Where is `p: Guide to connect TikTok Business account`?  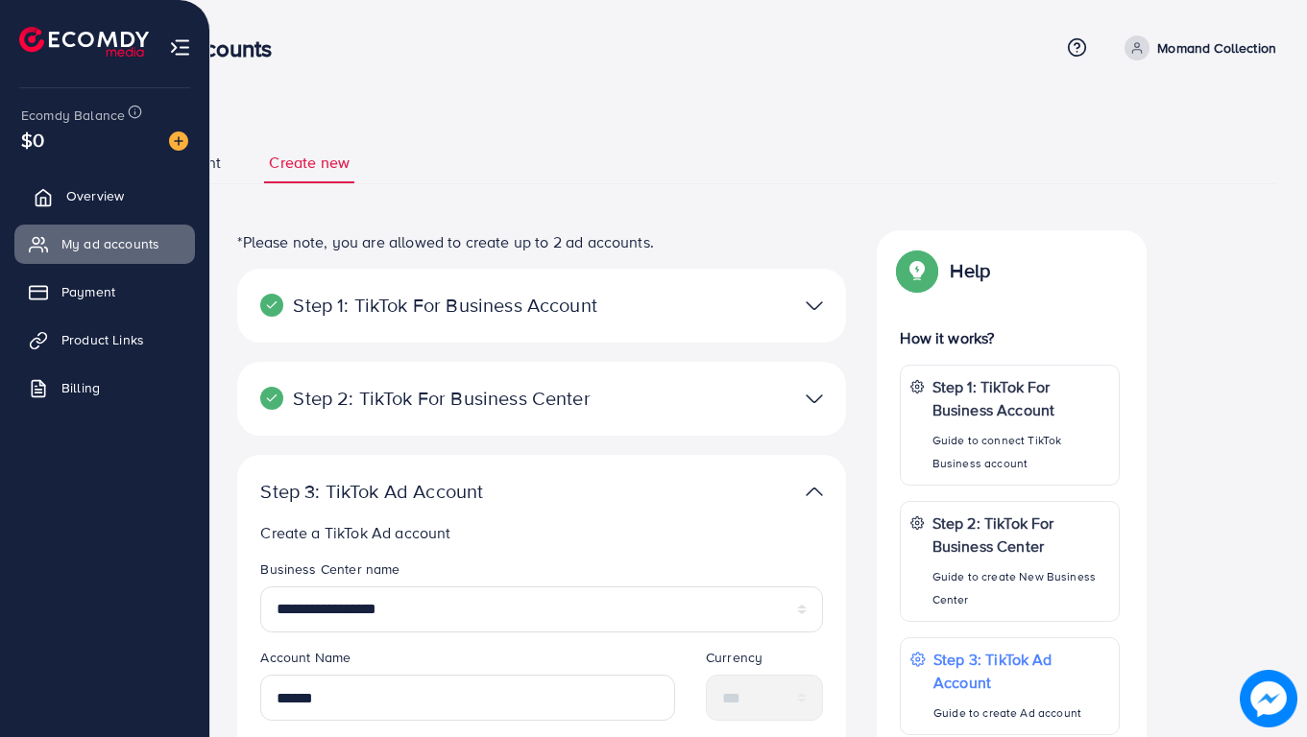 p: Guide to connect TikTok Business account is located at coordinates (1021, 452).